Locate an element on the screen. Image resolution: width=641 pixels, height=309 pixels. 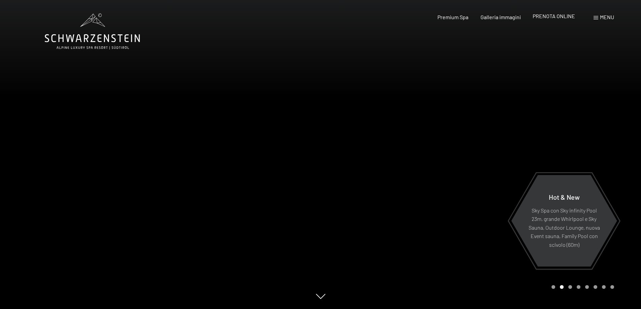
a: PRENOTA ONLINE is located at coordinates (554, 16).